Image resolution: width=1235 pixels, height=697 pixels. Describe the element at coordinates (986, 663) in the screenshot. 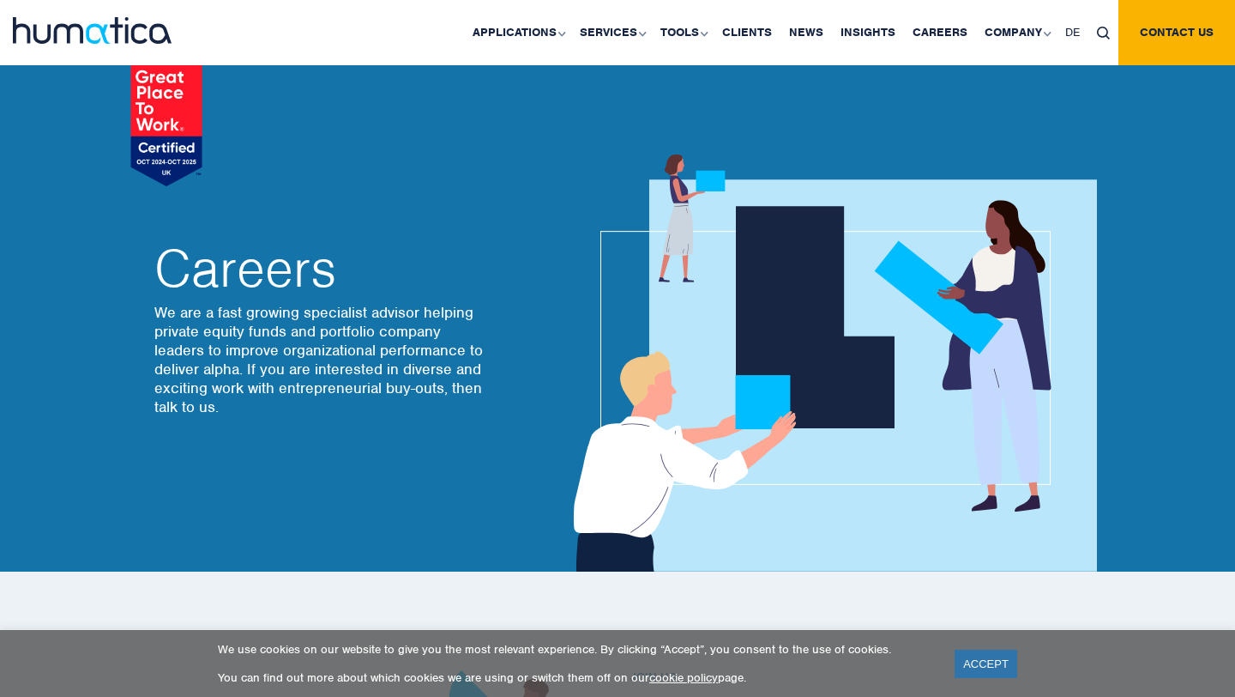

I see `a: ACCEPT` at that location.